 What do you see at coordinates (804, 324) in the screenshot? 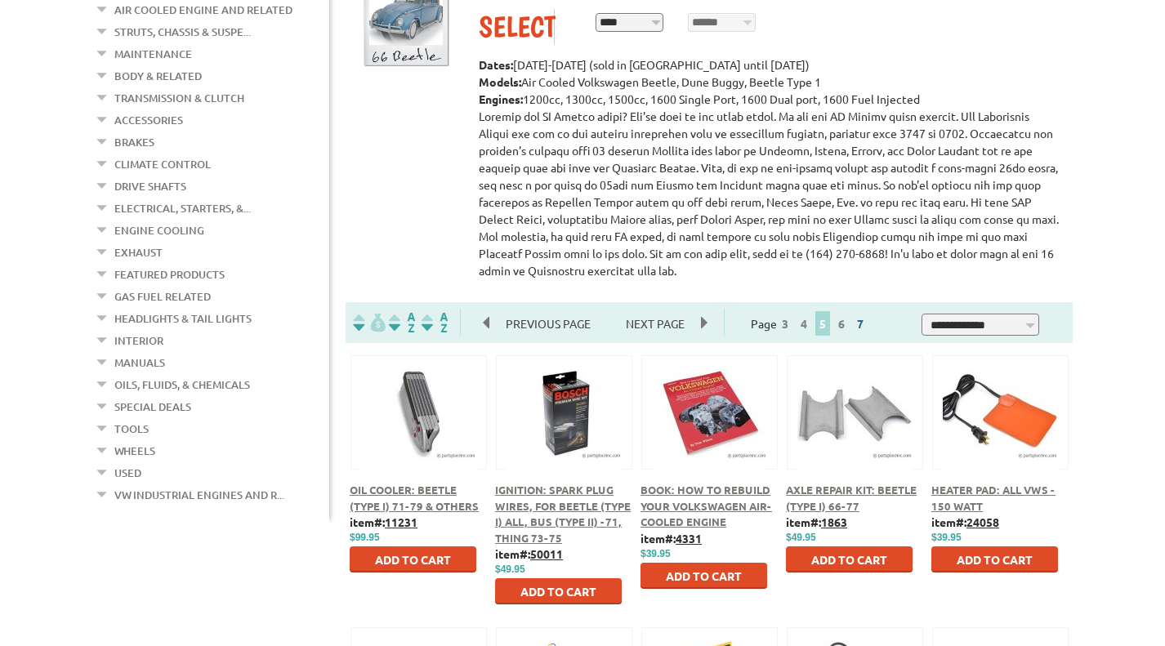
I see `a: 4` at bounding box center [804, 324].